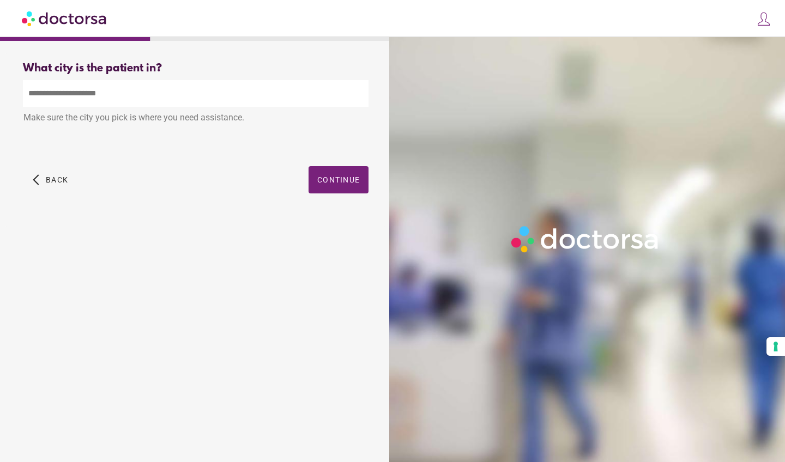 The width and height of the screenshot is (785, 462). I want to click on img: Doctorsa.com, so click(65, 18).